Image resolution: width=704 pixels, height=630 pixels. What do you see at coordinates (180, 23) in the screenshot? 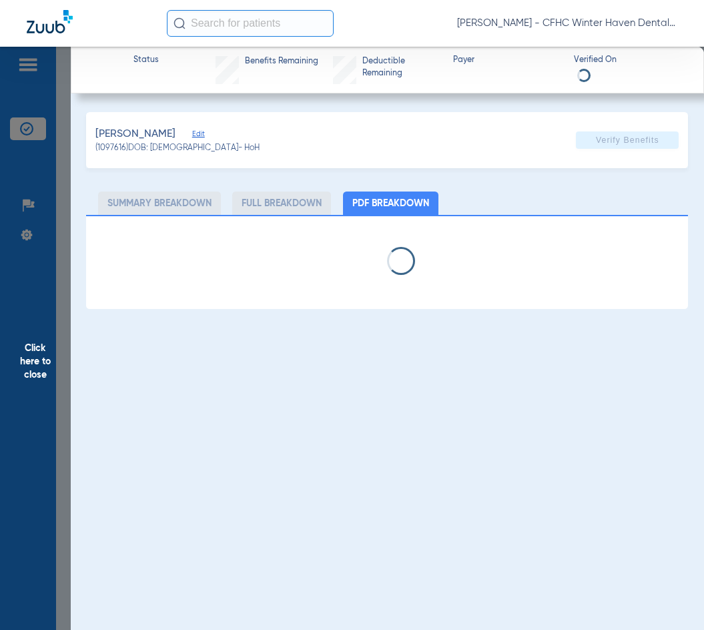
I see `img: Search Icon` at bounding box center [180, 23].